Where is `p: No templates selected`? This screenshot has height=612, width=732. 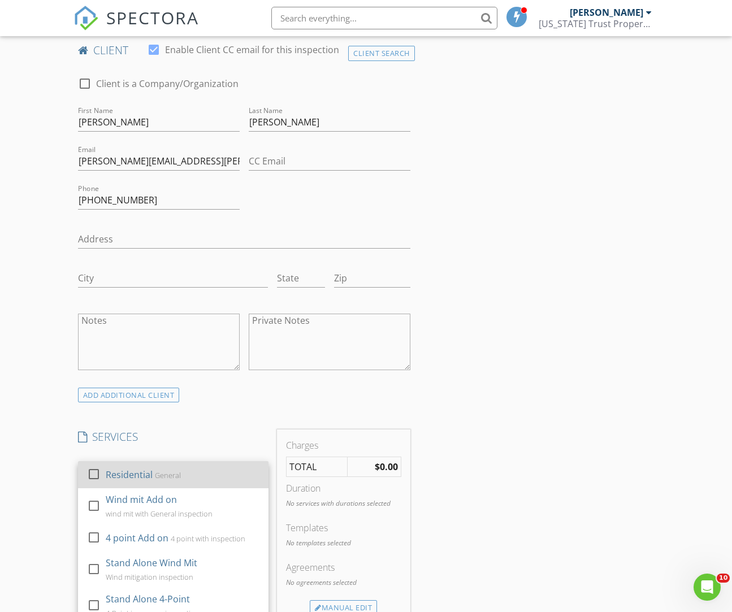 p: No templates selected is located at coordinates (344, 543).